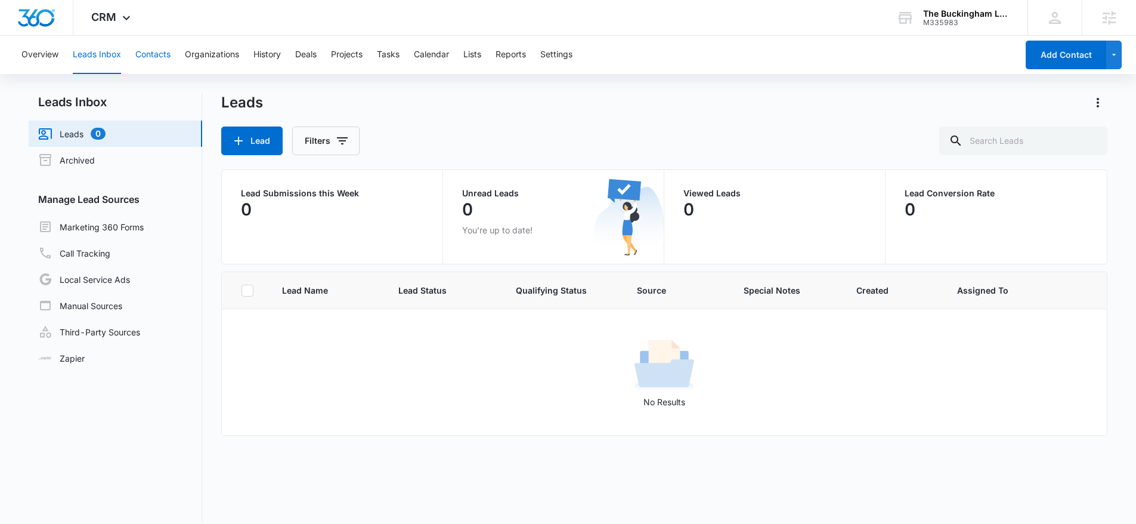  I want to click on button: Reports, so click(511, 55).